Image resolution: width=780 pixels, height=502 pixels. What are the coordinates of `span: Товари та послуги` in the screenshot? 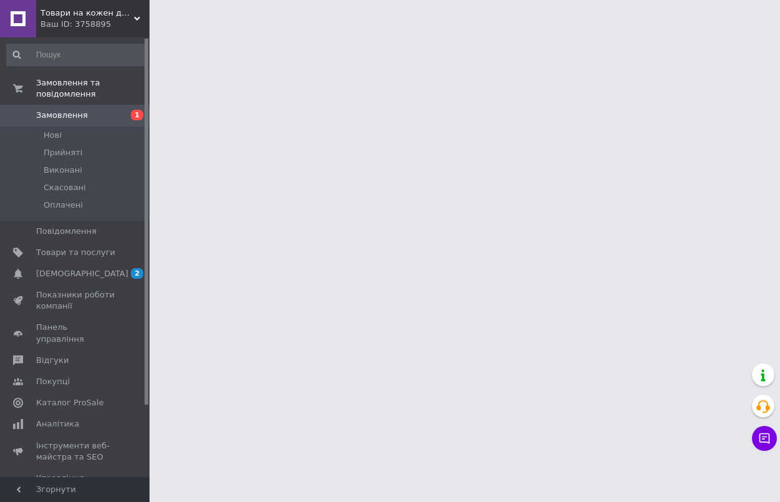 It's located at (75, 252).